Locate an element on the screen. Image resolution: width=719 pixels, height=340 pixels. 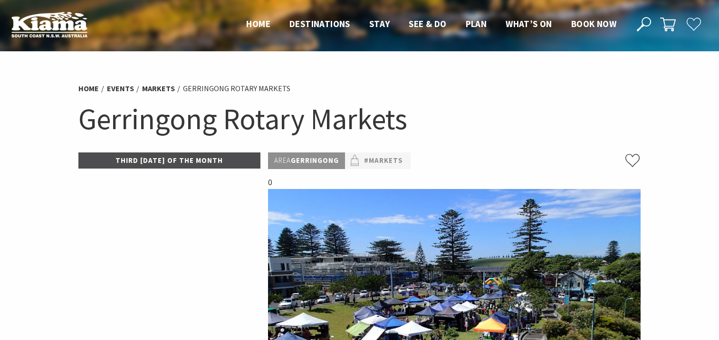
a: What’s On is located at coordinates (529, 24).